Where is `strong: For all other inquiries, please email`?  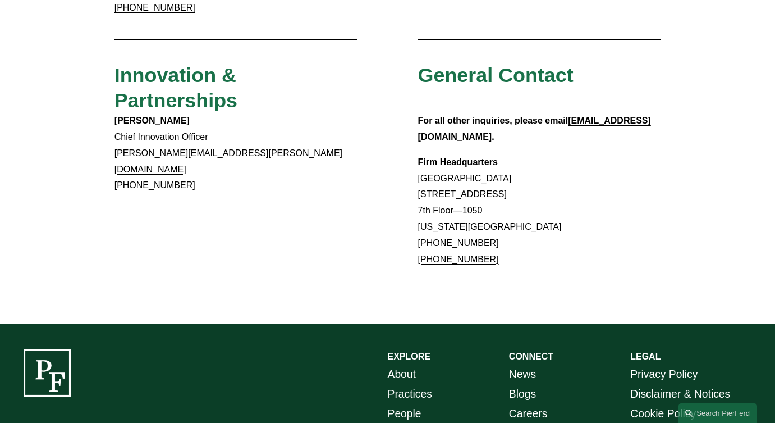 strong: For all other inquiries, please email is located at coordinates (494, 120).